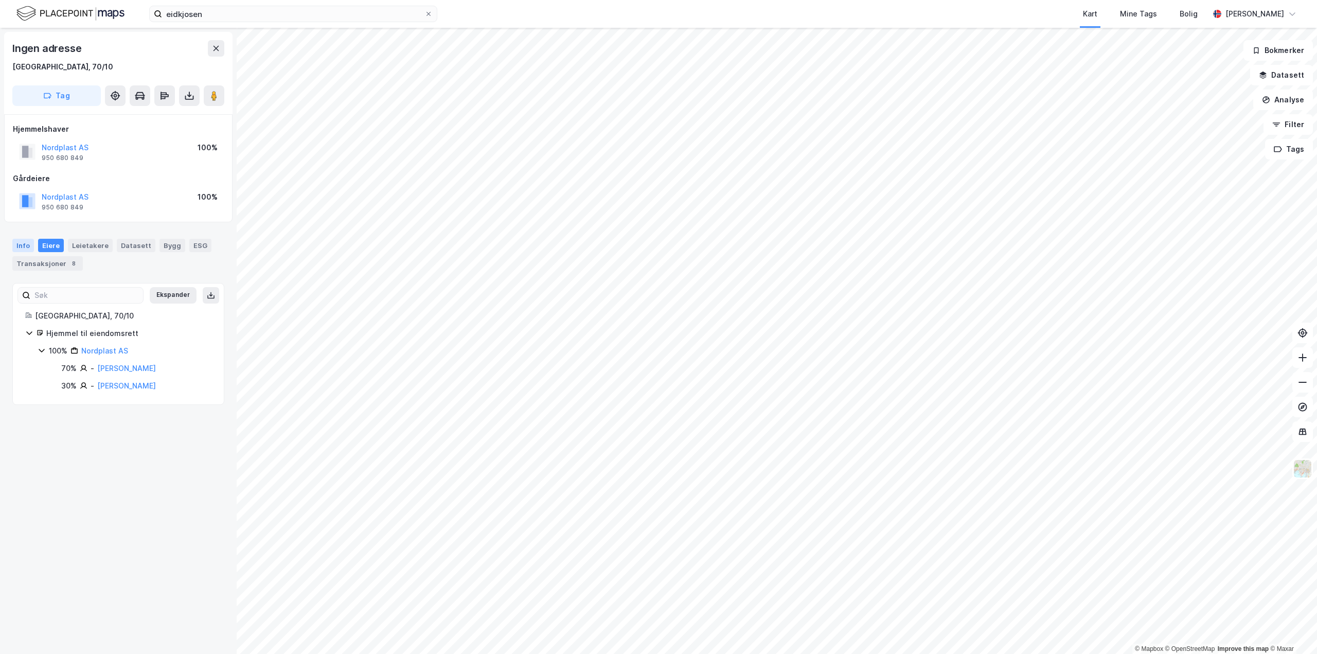 Image resolution: width=1317 pixels, height=654 pixels. Describe the element at coordinates (1243, 649) in the screenshot. I see `a: Improve this map` at that location.